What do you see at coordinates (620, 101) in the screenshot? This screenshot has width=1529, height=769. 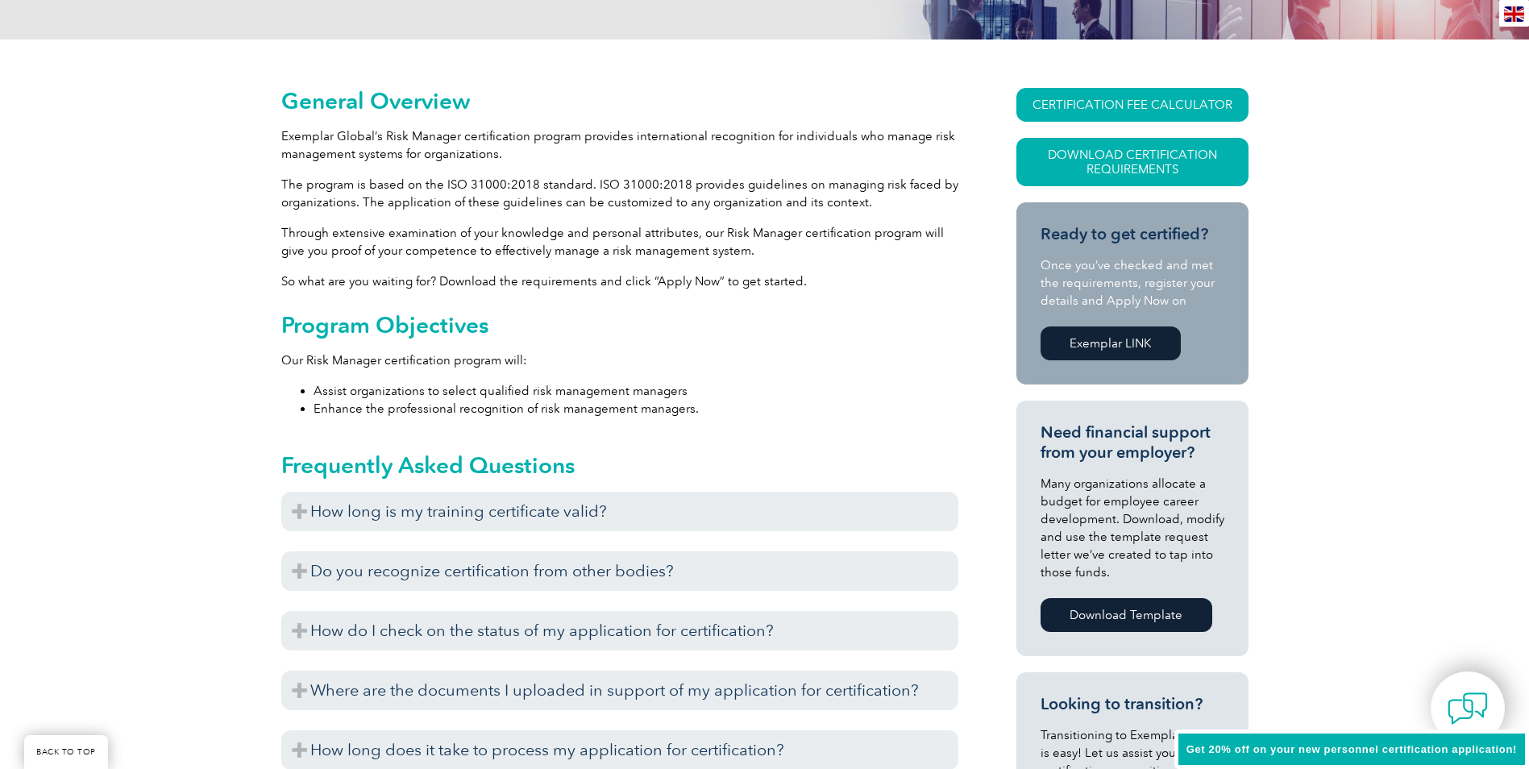 I see `h2: General Overview` at bounding box center [620, 101].